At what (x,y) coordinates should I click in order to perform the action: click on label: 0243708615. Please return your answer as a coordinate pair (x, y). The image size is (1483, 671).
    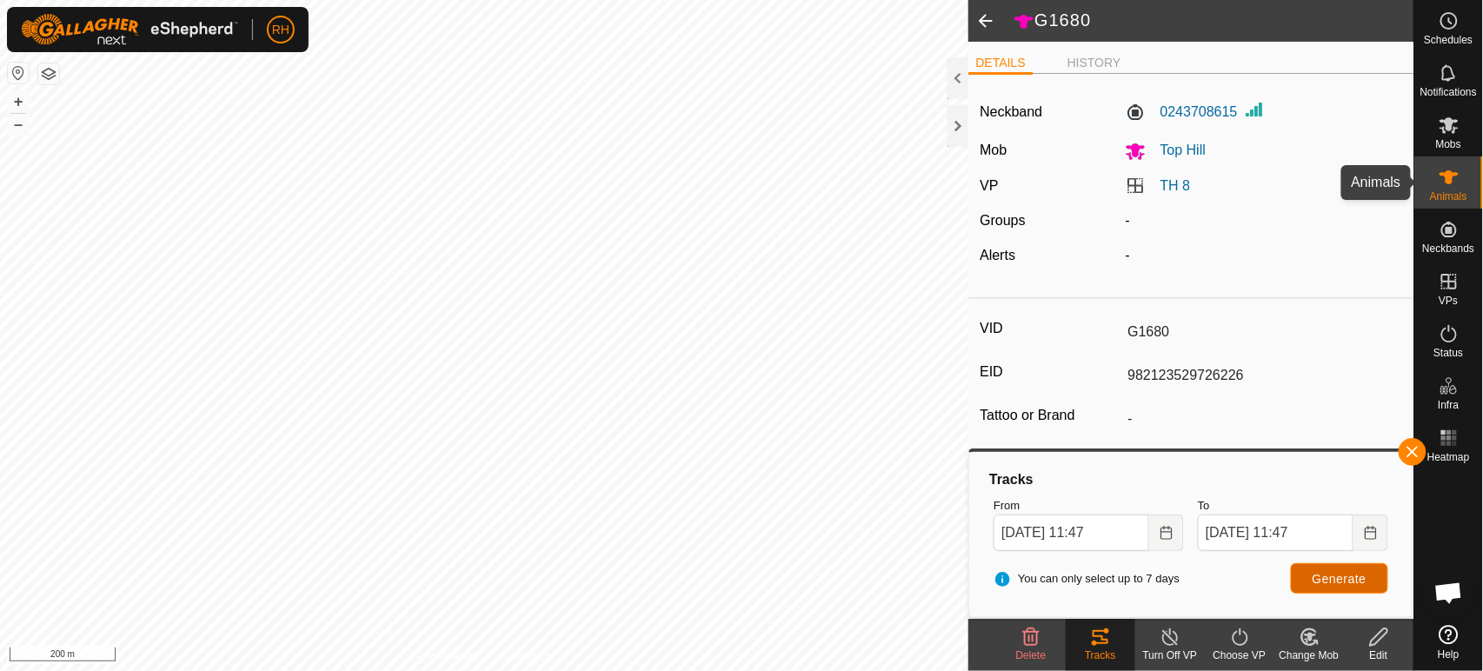
    Looking at the image, I should click on (1181, 112).